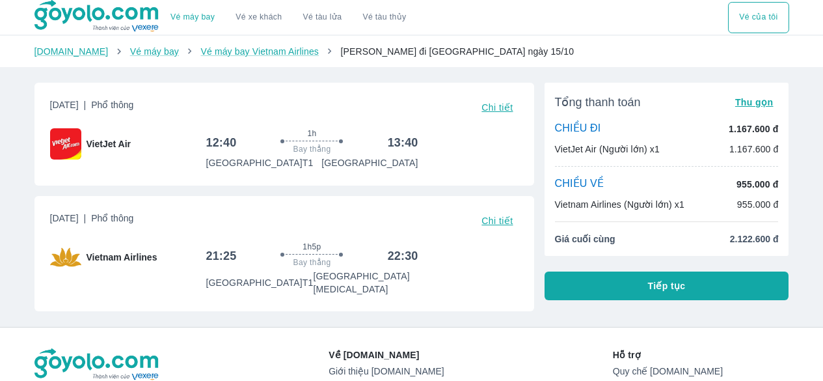 The image size is (823, 381). I want to click on span: 1h, so click(312, 133).